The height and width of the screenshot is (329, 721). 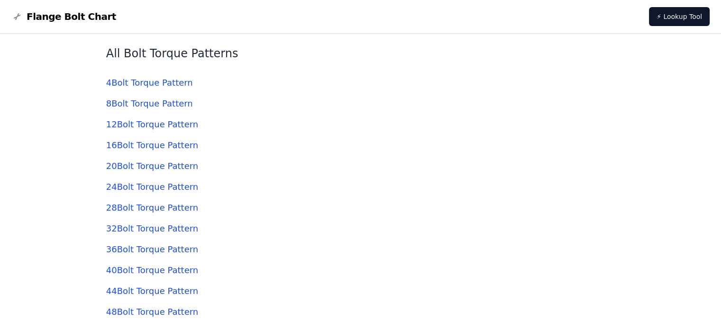 I want to click on a: Flange Bolt Chart LogoFlange Bolt Chart, so click(x=64, y=17).